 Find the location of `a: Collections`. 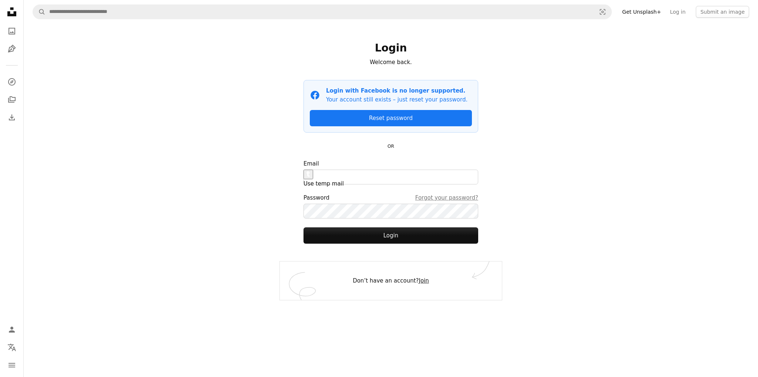

a: Collections is located at coordinates (12, 100).